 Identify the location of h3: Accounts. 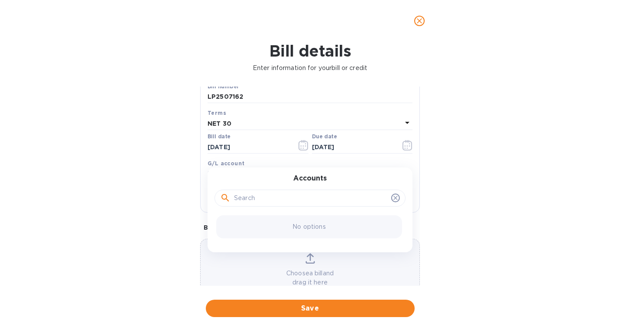
(310, 178).